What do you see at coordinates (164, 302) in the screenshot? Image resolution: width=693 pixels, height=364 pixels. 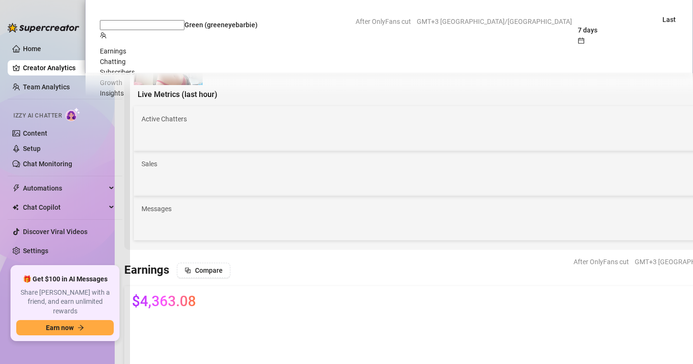 I see `span: $4,363.08` at bounding box center [164, 302].